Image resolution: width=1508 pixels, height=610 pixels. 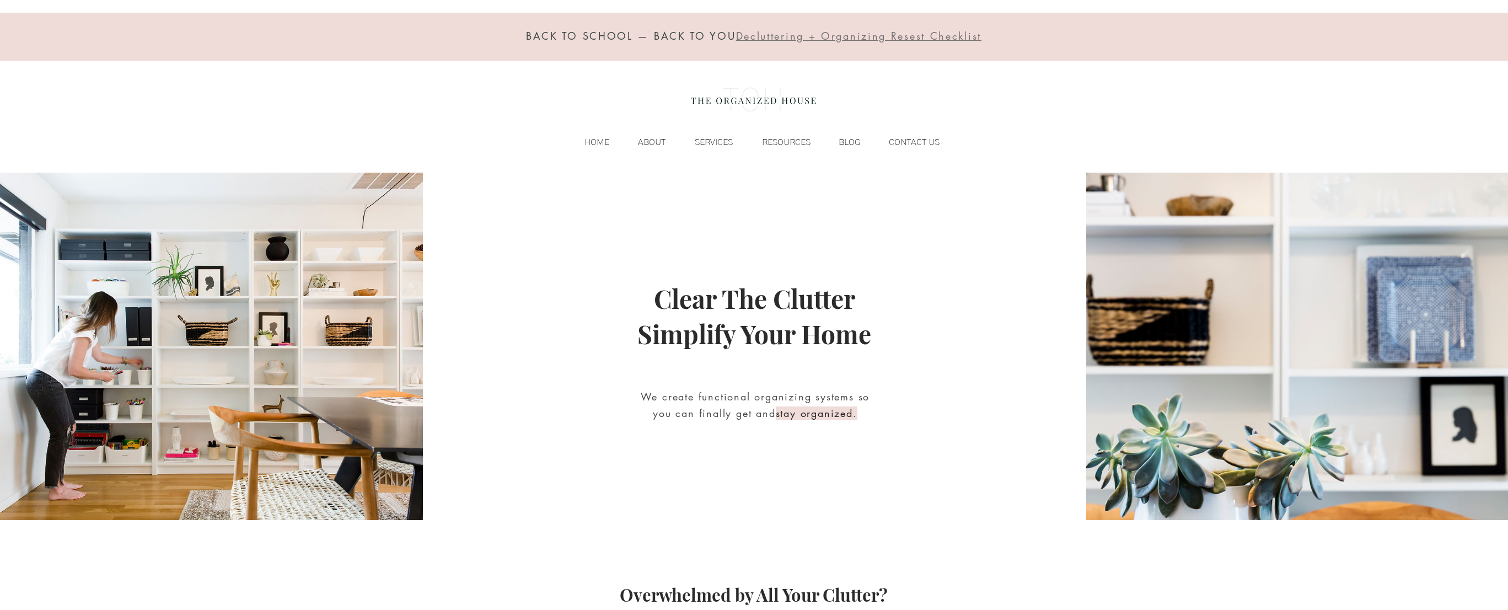 What do you see at coordinates (754, 316) in the screenshot?
I see `span: Clear The Clutter Simplify Your Home` at bounding box center [754, 316].